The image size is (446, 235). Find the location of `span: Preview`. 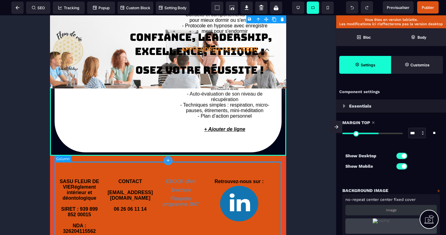

span: Preview is located at coordinates (398, 7).